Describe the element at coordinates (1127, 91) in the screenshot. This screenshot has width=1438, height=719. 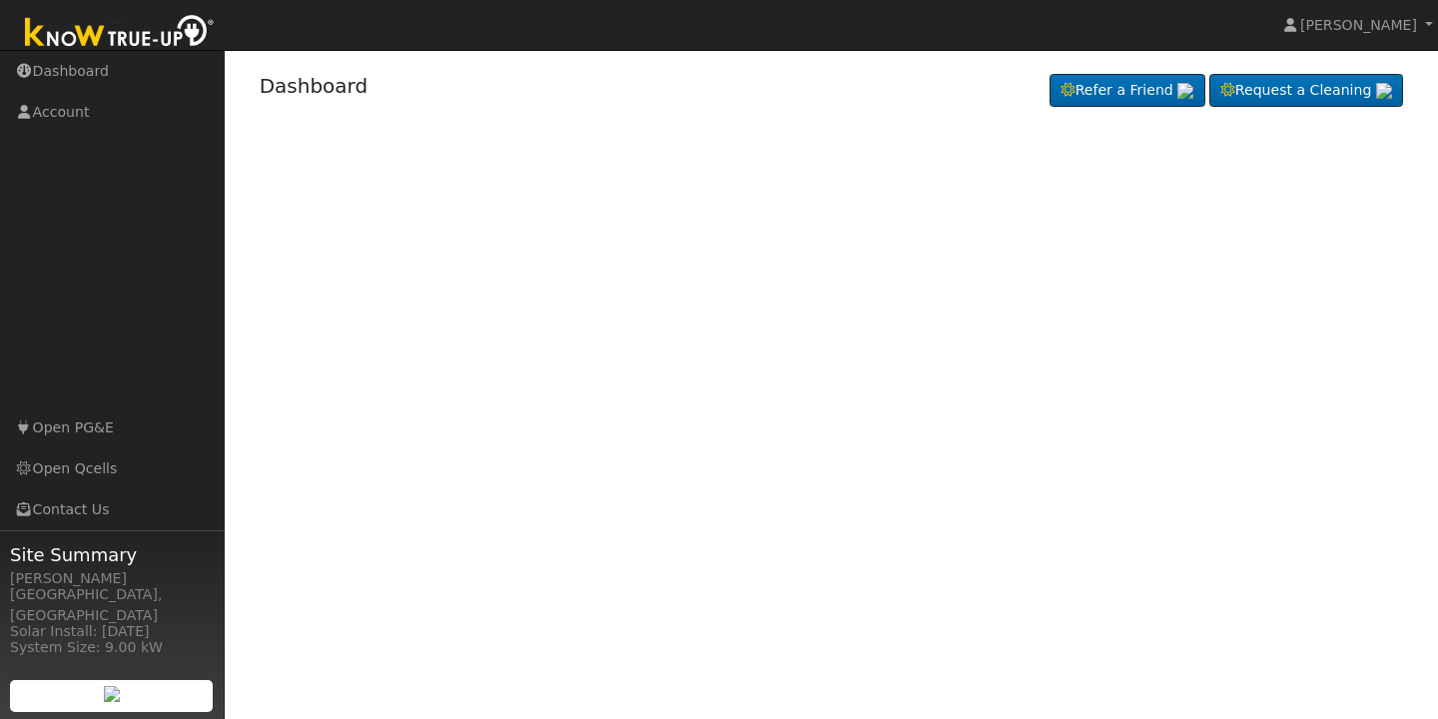
I see `a: Refer a Friend` at that location.